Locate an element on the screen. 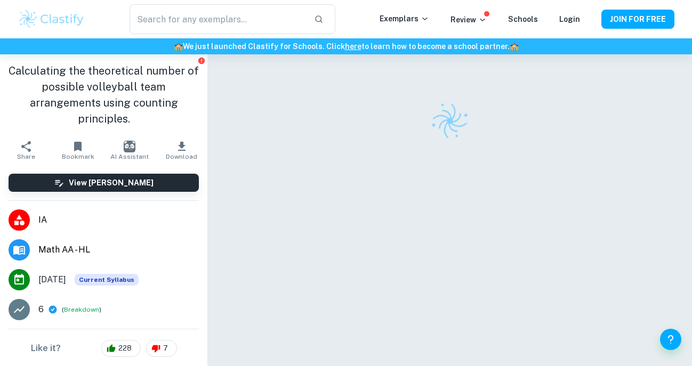 This screenshot has height=366, width=692. span: IA is located at coordinates (118, 220).